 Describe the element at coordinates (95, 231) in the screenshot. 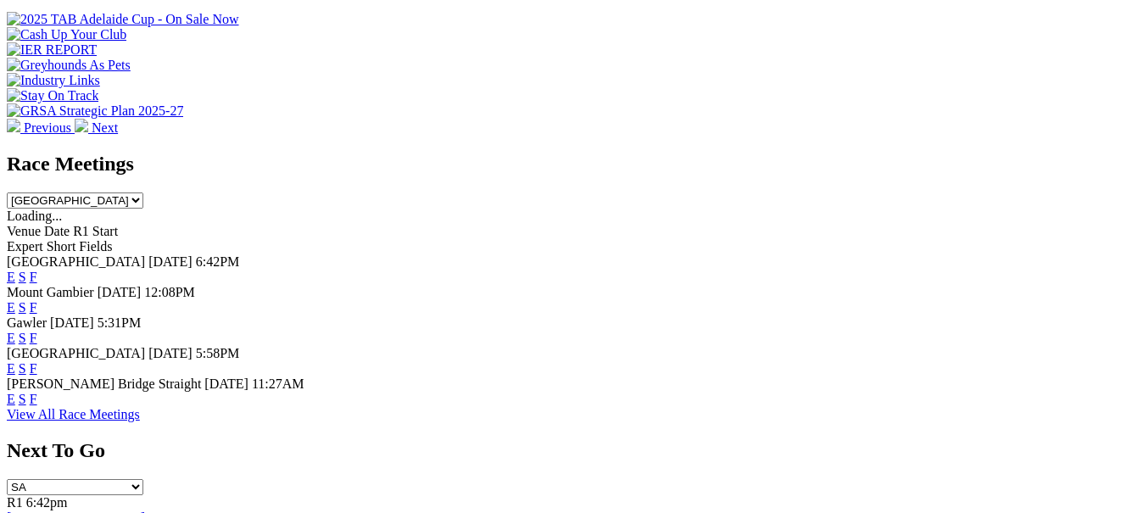

I see `span: R1 Start` at that location.